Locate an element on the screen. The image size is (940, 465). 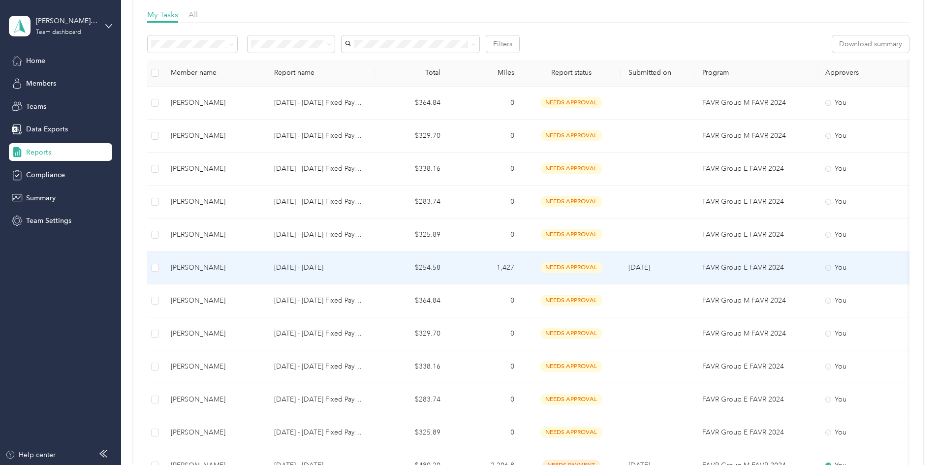
th: Submitted on is located at coordinates (657, 73).